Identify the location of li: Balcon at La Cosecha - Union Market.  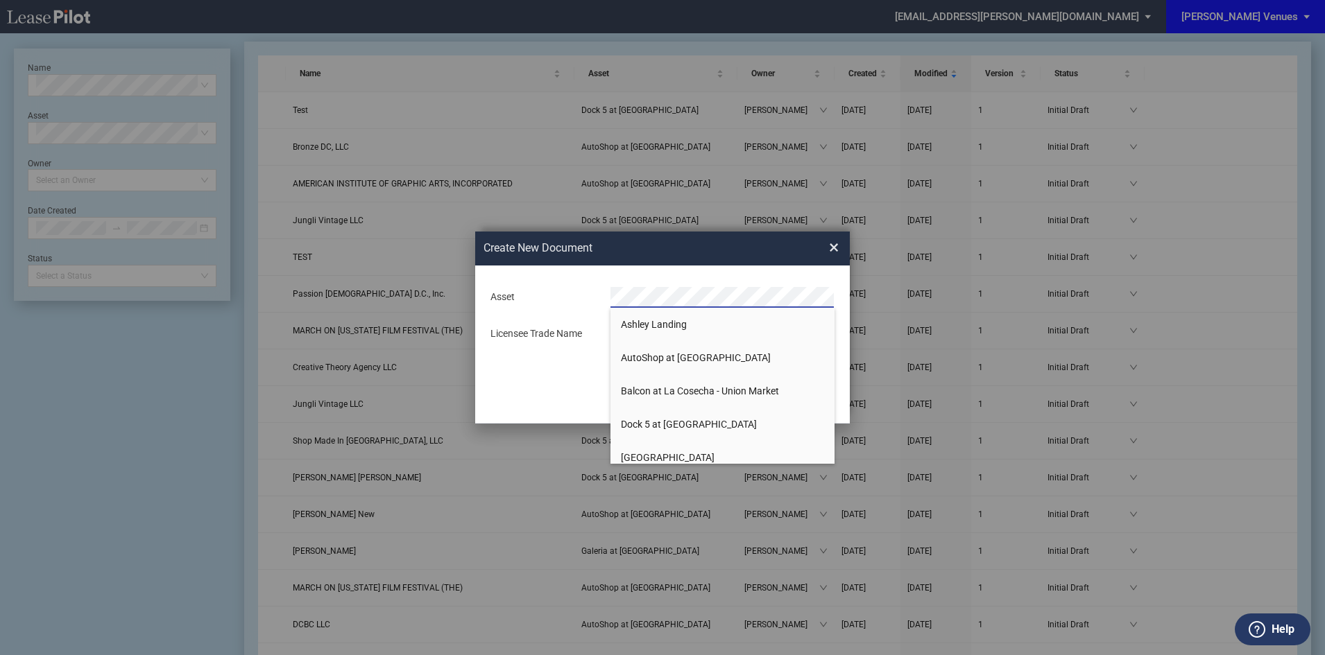
(722, 391).